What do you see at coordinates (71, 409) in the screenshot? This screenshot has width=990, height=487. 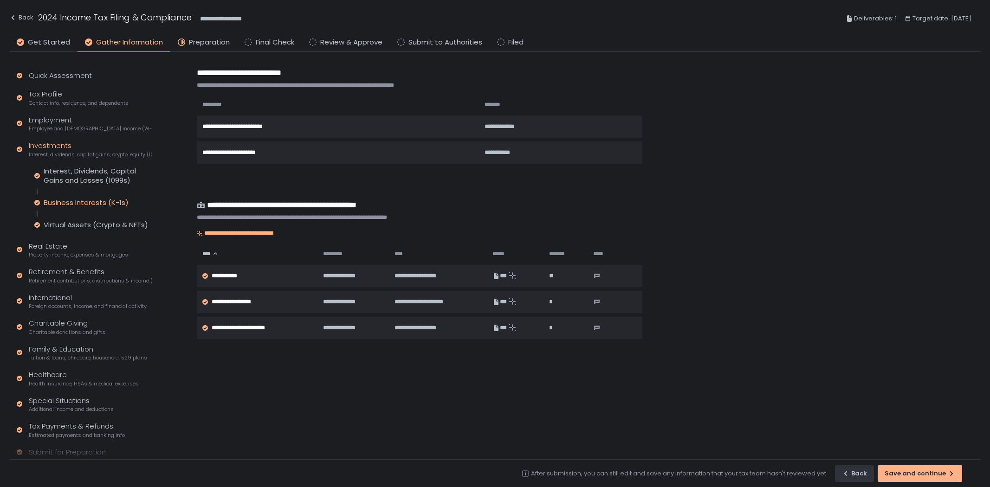 I see `span: Additional income and deductions` at bounding box center [71, 409].